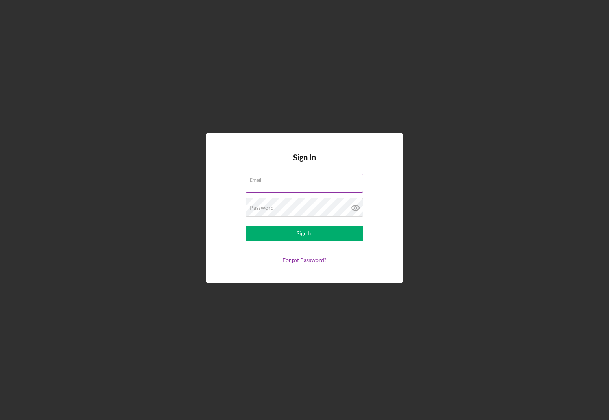  Describe the element at coordinates (306, 178) in the screenshot. I see `label: Email` at that location.